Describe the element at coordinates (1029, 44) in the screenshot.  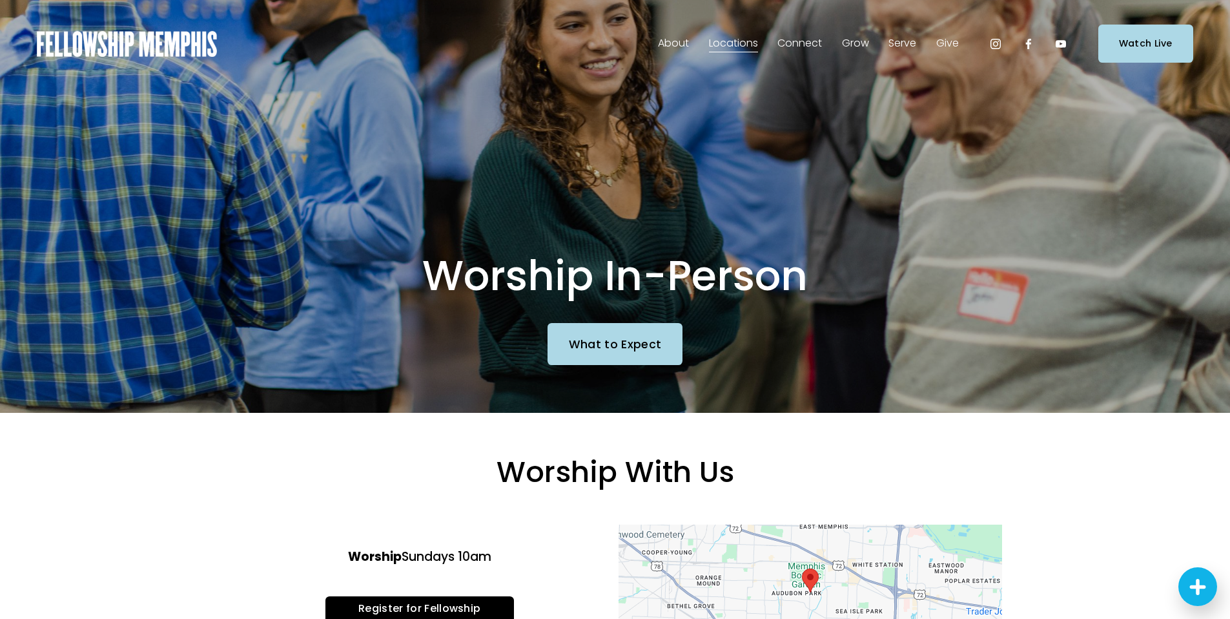
I see `a: Facebook` at that location.